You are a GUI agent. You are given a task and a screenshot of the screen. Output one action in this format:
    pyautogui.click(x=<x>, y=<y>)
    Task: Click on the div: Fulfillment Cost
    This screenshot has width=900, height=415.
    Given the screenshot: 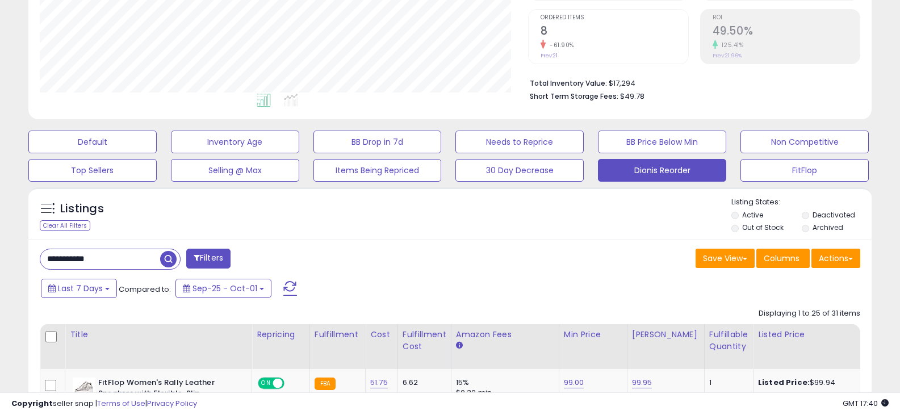 What is the action you would take?
    pyautogui.click(x=424, y=341)
    